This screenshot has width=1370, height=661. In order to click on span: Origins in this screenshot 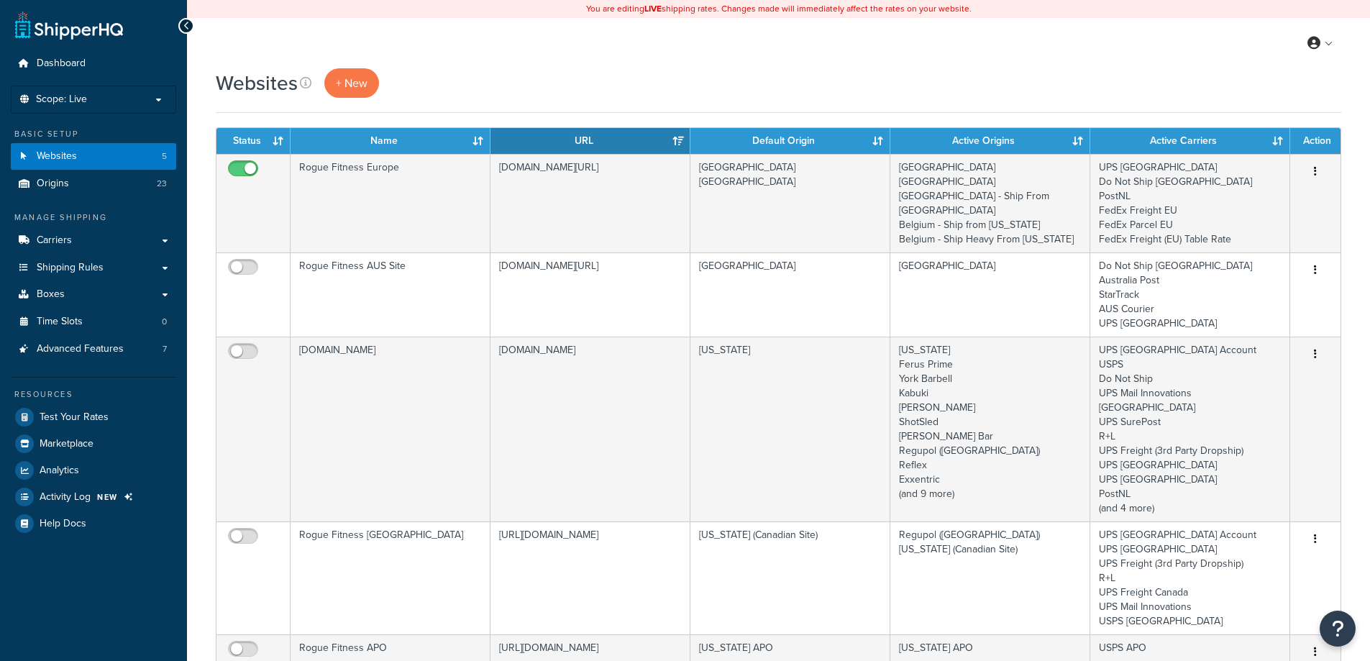, I will do `click(52, 183)`.